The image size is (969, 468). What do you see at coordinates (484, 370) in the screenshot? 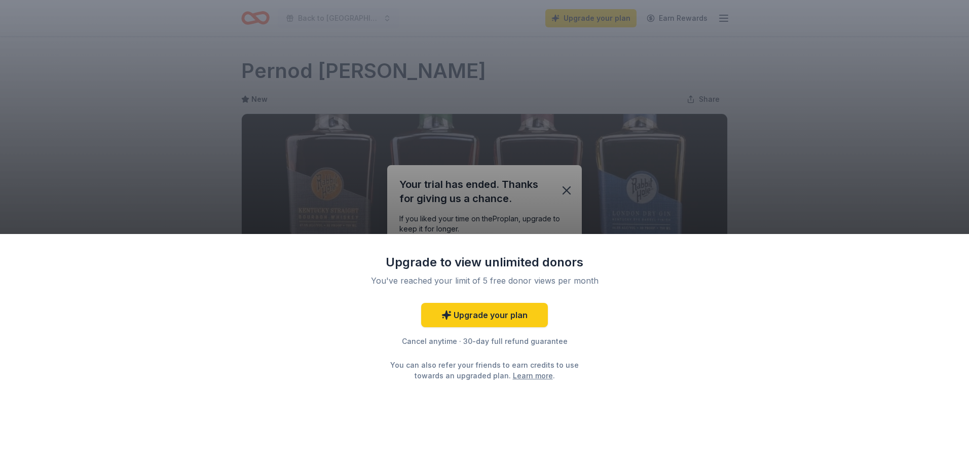
I see `div: You can also refer your friends to earn credits to use towards an upgraded plan. .` at bounding box center [484, 370].